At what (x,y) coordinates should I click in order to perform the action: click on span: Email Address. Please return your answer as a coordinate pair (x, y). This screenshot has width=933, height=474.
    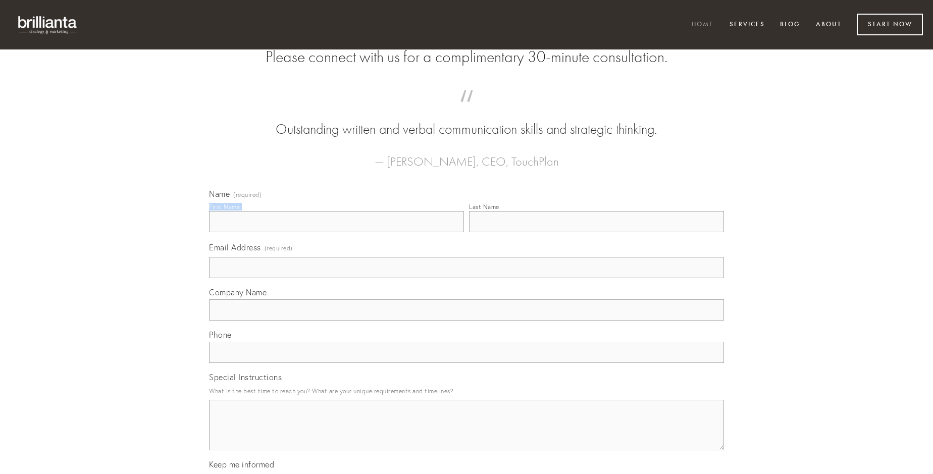
    Looking at the image, I should click on (235, 247).